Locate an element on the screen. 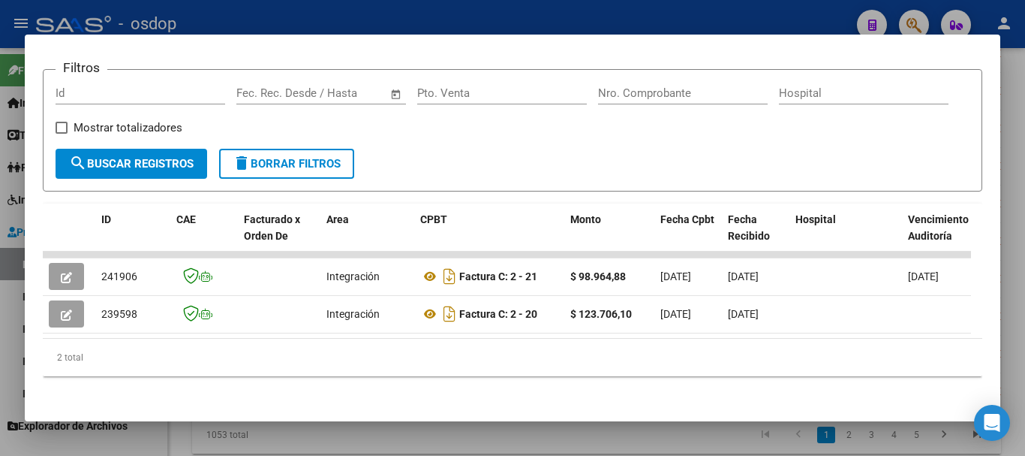 This screenshot has width=1025, height=456. div: Open Intercom Messenger is located at coordinates (992, 423).